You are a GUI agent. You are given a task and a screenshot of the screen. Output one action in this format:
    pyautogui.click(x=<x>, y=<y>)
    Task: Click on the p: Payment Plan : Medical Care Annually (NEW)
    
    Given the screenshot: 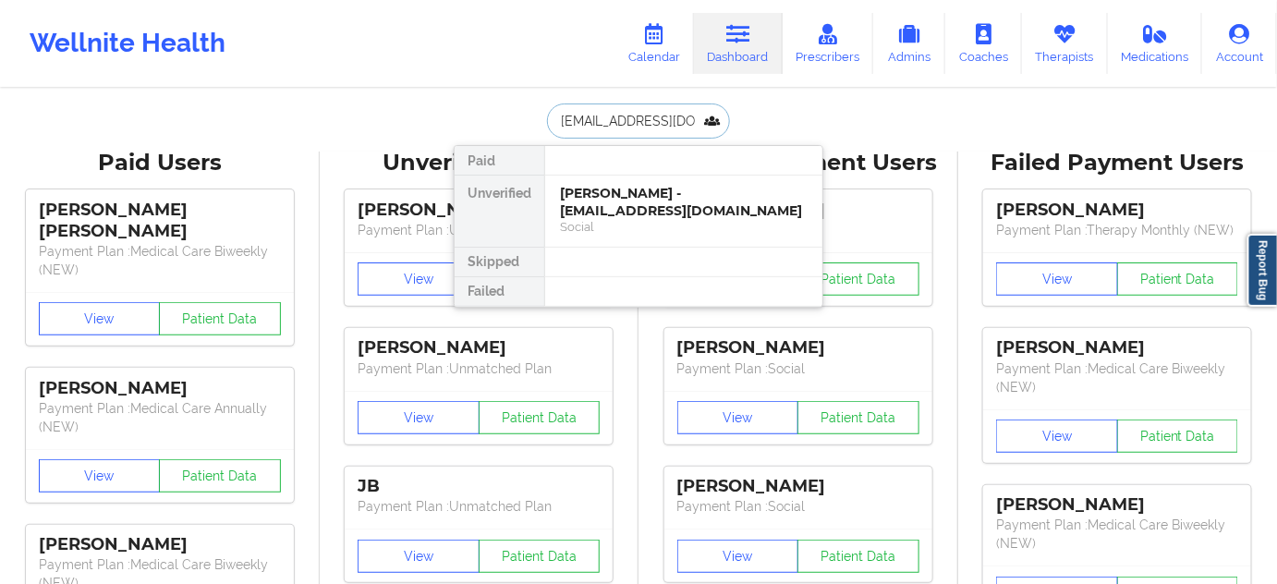 What is the action you would take?
    pyautogui.click(x=160, y=418)
    